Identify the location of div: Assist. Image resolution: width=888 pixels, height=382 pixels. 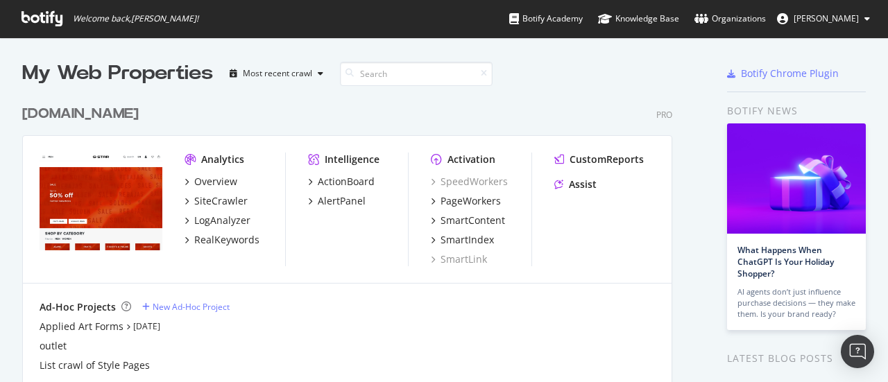
(583, 184).